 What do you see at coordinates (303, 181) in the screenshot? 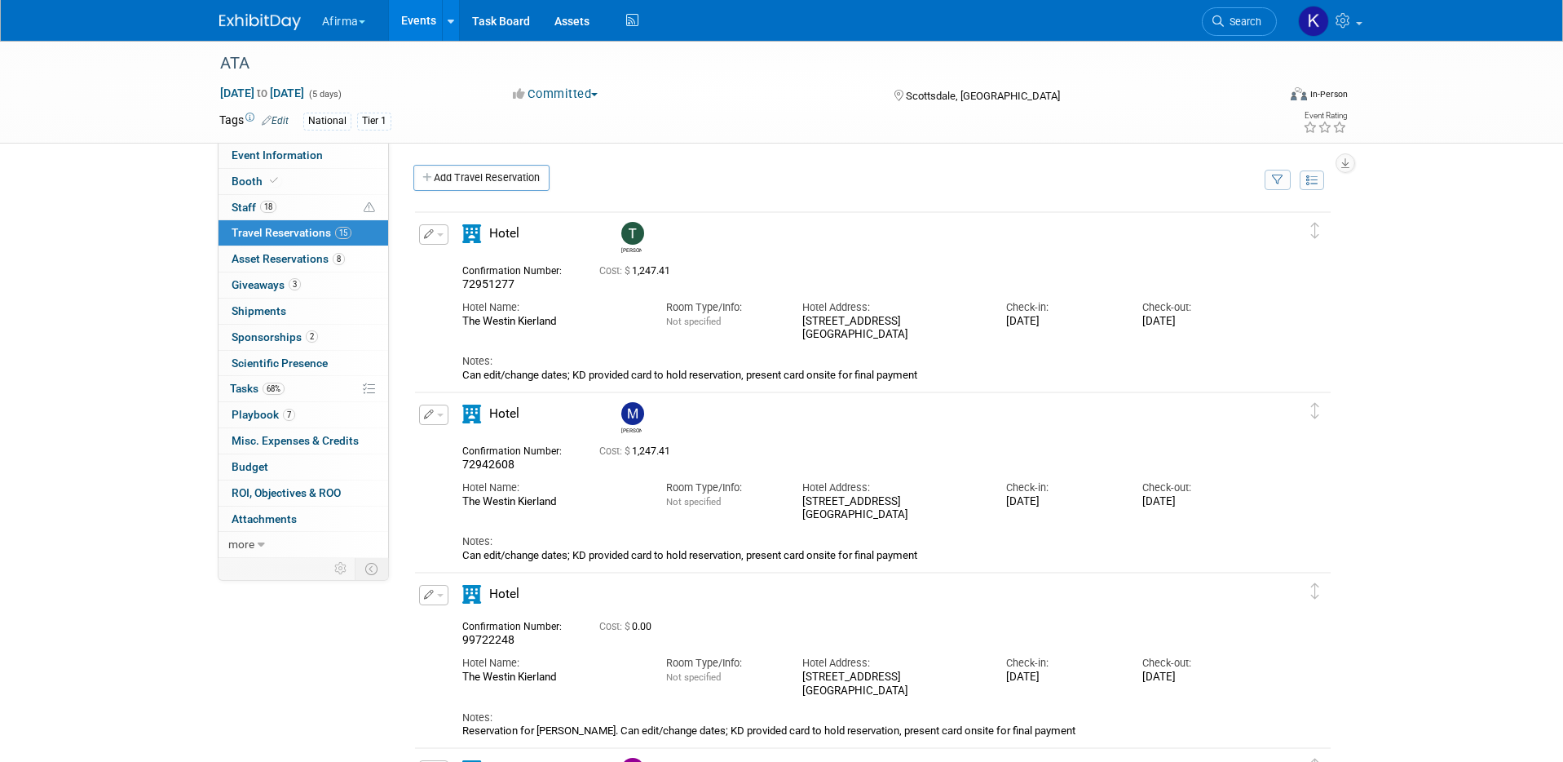
I see `a: Booth` at bounding box center [303, 181].